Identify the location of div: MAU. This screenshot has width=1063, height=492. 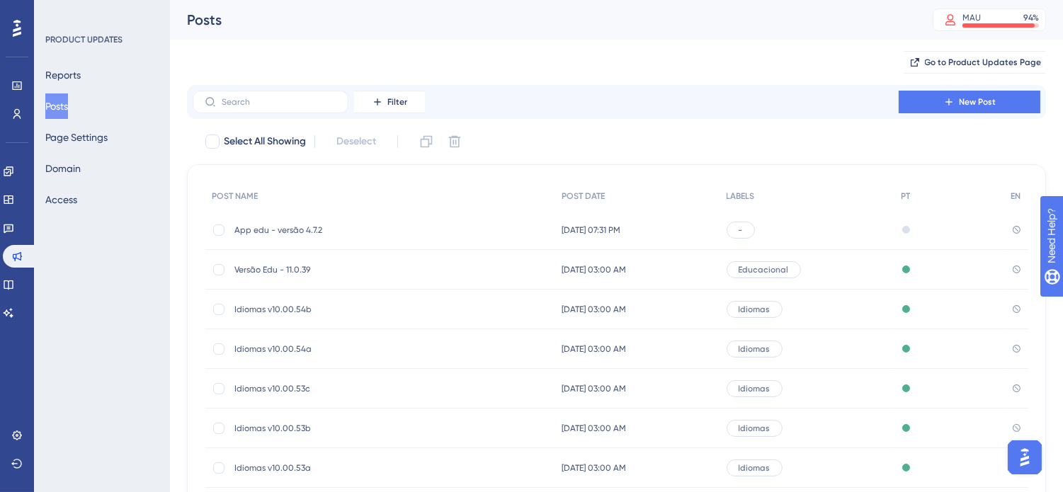
(972, 18).